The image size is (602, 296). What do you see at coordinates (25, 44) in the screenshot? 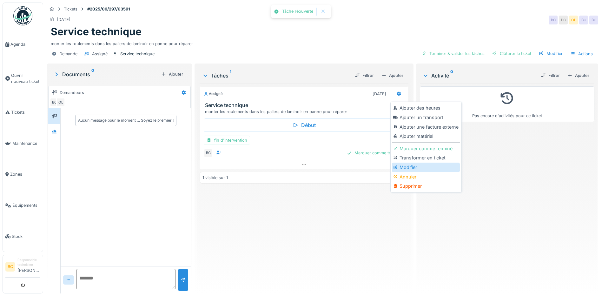
I see `span: Agenda` at bounding box center [25, 44].